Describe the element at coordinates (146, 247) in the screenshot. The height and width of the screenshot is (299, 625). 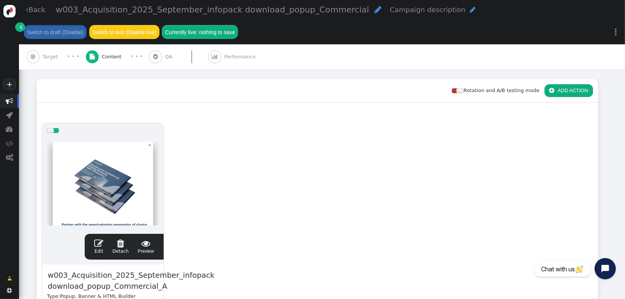
I see `span: Preview` at that location.